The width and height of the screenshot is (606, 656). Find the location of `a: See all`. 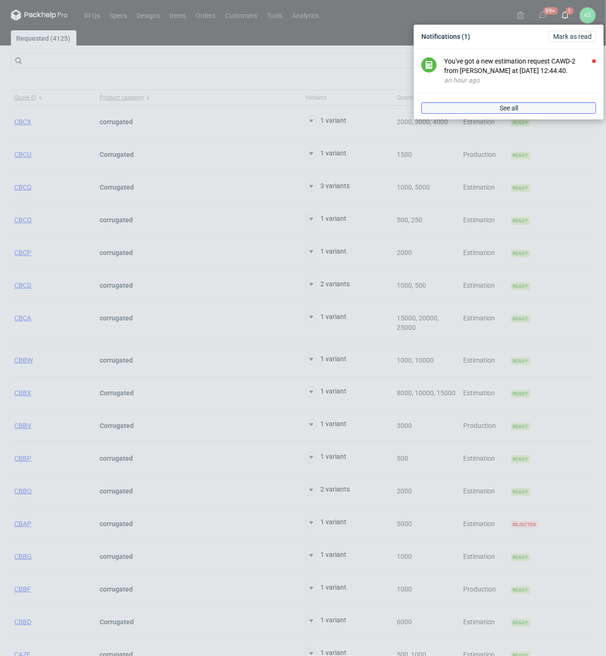

a: See all is located at coordinates (508, 108).